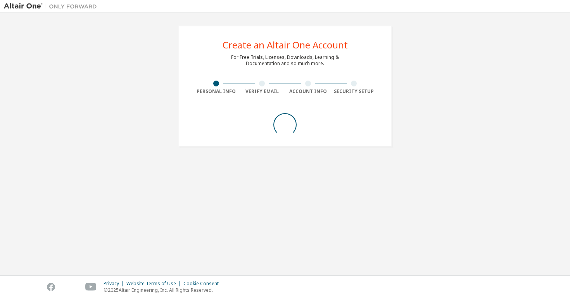 This screenshot has height=298, width=570. What do you see at coordinates (262, 91) in the screenshot?
I see `div: Verify Email` at bounding box center [262, 91].